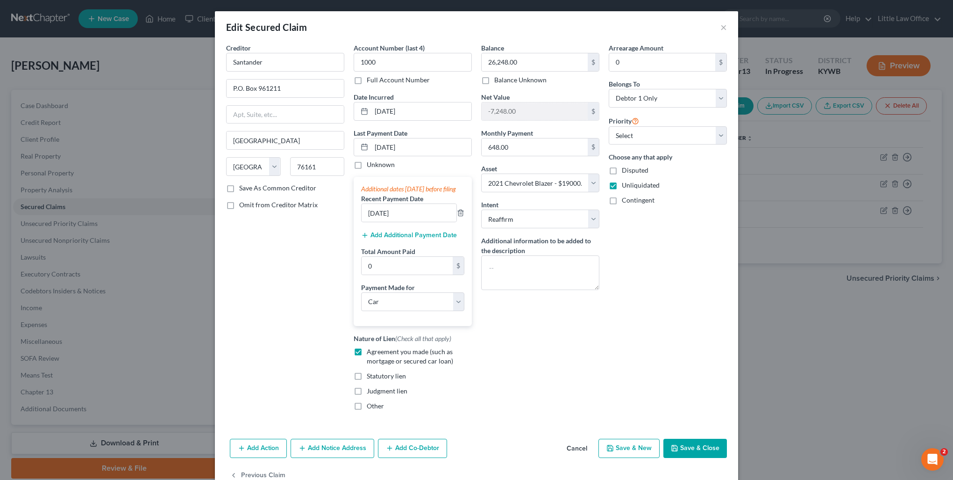 Image resolution: width=953 pixels, height=480 pixels. What do you see at coordinates (945, 451) in the screenshot?
I see `span: 2` at bounding box center [945, 451].